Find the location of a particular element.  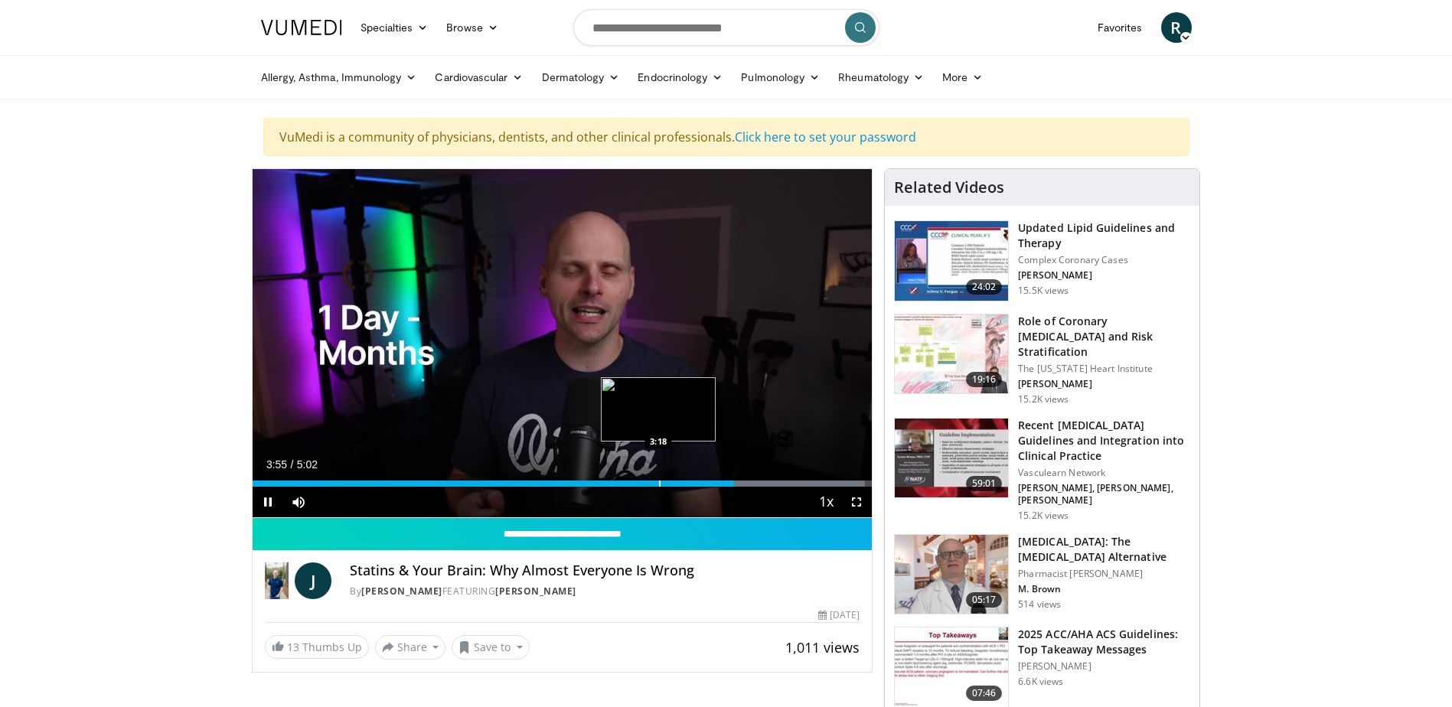

button: Pause is located at coordinates (268, 502).